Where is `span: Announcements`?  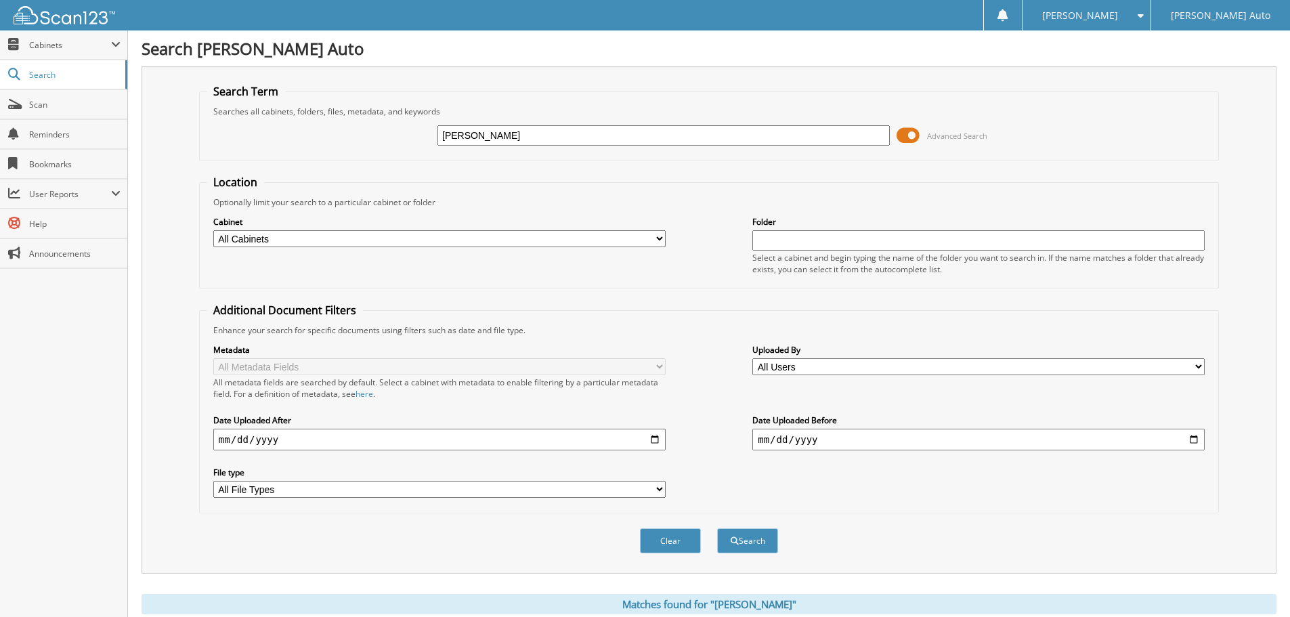
span: Announcements is located at coordinates (75, 253).